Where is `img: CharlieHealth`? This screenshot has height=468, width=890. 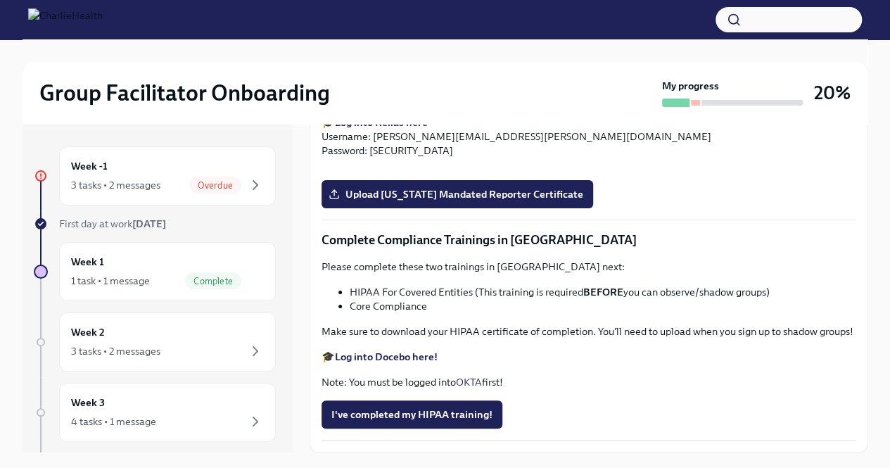 img: CharlieHealth is located at coordinates (65, 20).